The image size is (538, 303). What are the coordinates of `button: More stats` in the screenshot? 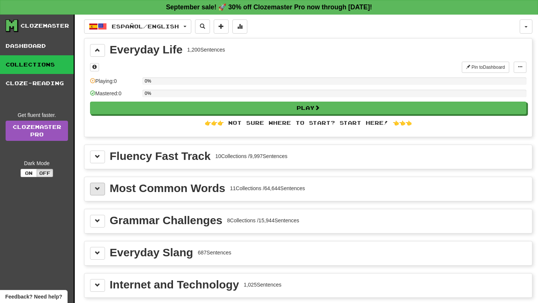 It's located at (240, 27).